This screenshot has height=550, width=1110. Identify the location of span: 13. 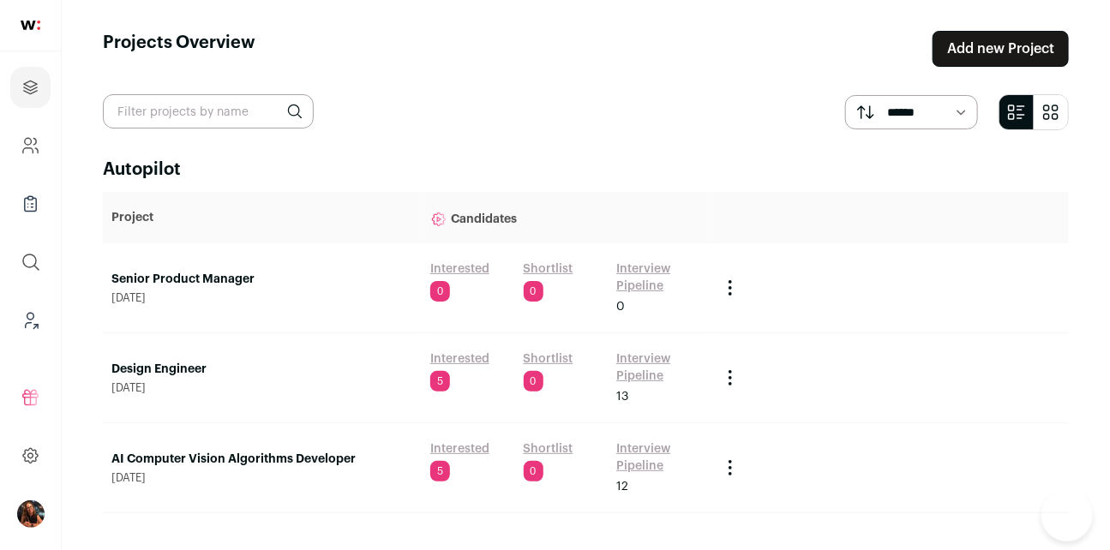
(622, 397).